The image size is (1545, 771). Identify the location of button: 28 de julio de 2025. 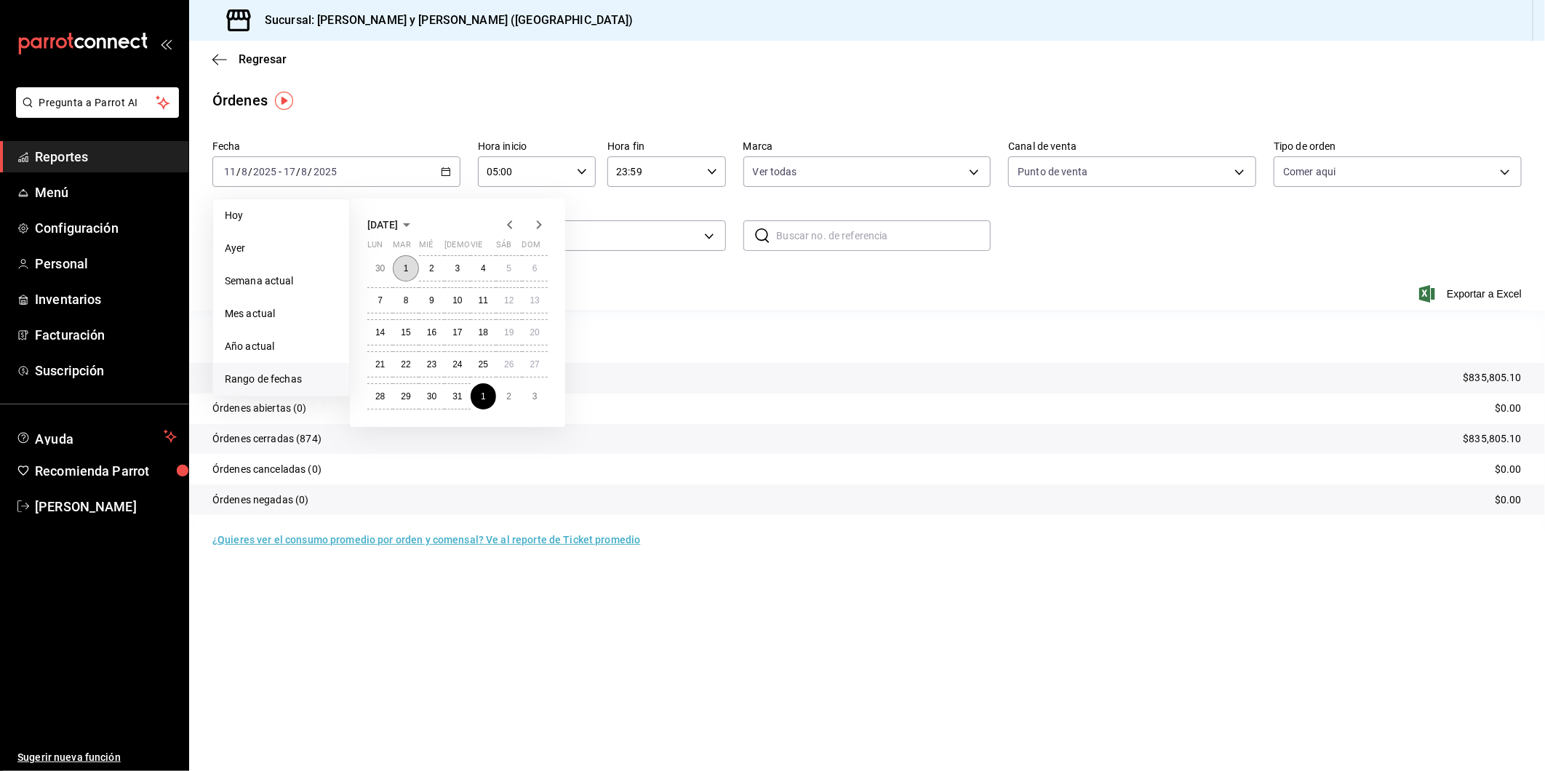
(380, 396).